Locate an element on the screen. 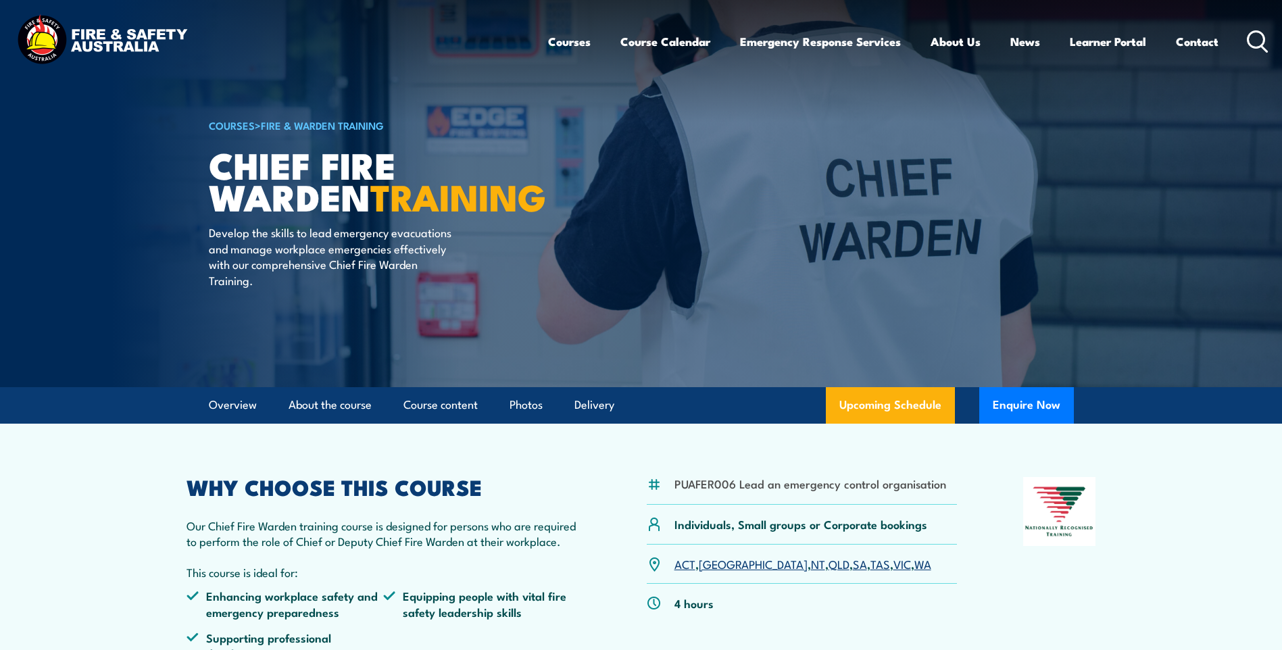  p: Develop the skills to lead emergency evacuations and manage workplace emergencies effectively wit... is located at coordinates (332, 256).